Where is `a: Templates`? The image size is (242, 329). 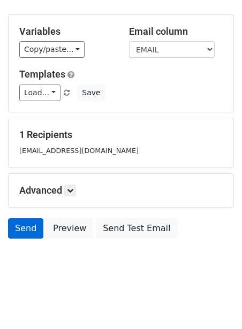 a: Templates is located at coordinates (42, 74).